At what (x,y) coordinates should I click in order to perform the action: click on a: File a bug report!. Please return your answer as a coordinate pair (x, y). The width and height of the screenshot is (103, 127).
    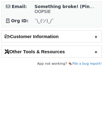
    Looking at the image, I should click on (87, 63).